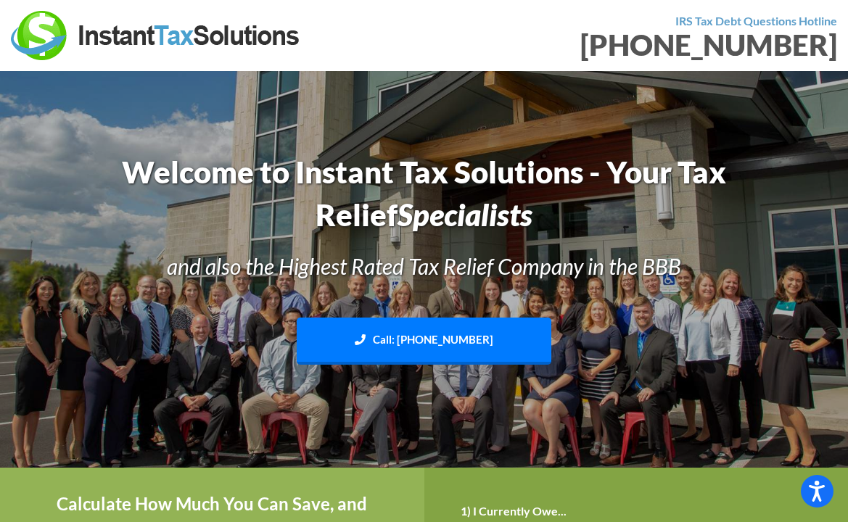 This screenshot has width=848, height=522. What do you see at coordinates (156, 36) in the screenshot?
I see `img: Instant Tax Solutions Logo` at bounding box center [156, 36].